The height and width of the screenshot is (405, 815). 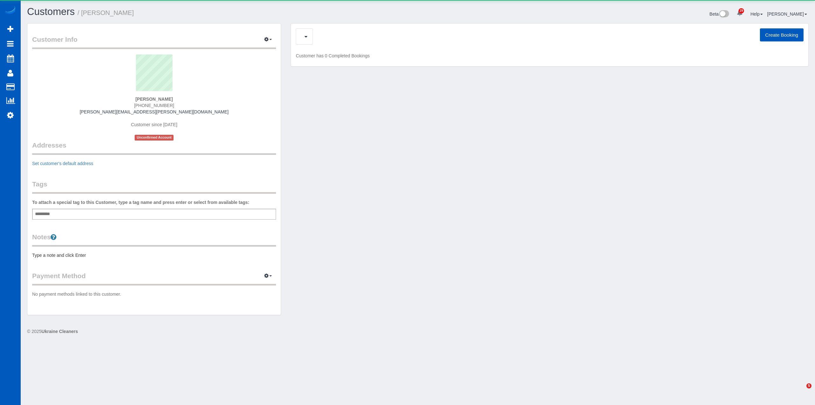 I want to click on button: Create Booking, so click(x=782, y=35).